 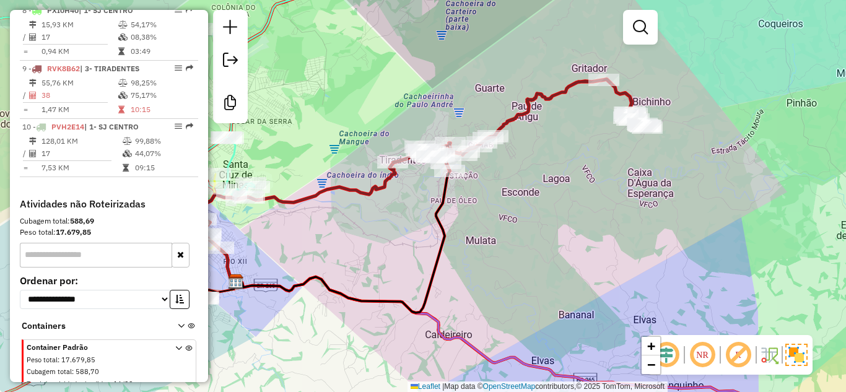 What do you see at coordinates (81, 141) in the screenshot?
I see `td: 128,01 KM` at bounding box center [81, 141].